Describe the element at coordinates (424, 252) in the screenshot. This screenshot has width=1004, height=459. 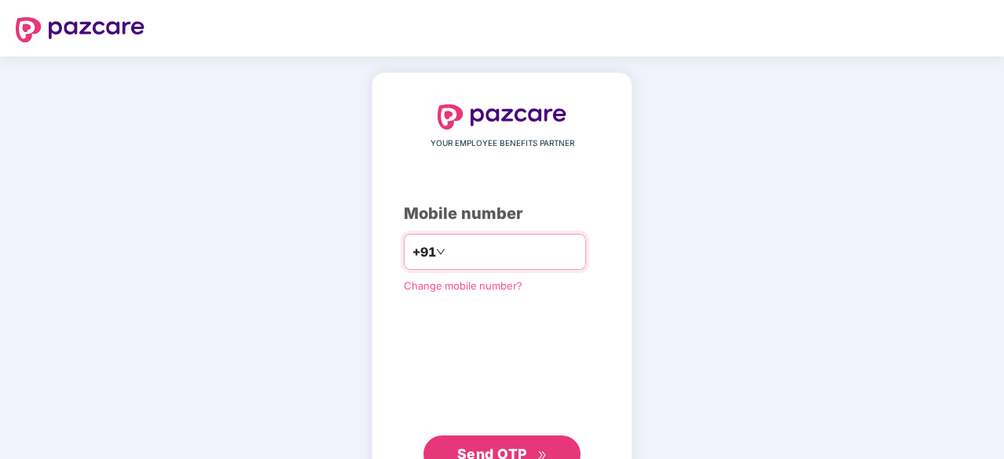
I see `span: +91` at that location.